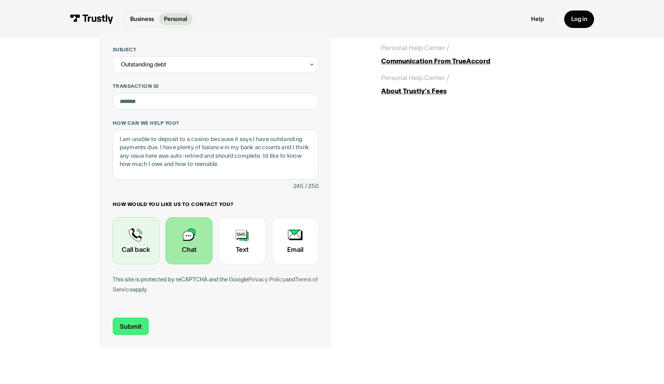  Describe the element at coordinates (216, 204) in the screenshot. I see `label: How would you like us to contact you?` at that location.